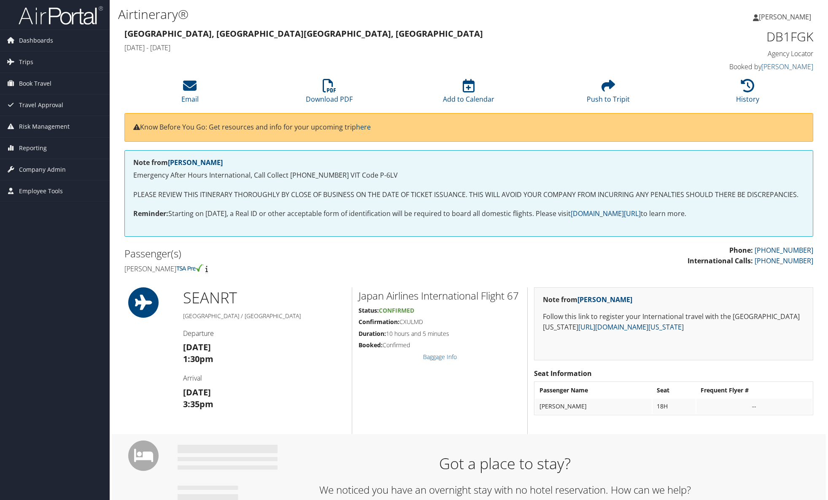  Describe the element at coordinates (732, 67) in the screenshot. I see `h4: Booked by` at that location.